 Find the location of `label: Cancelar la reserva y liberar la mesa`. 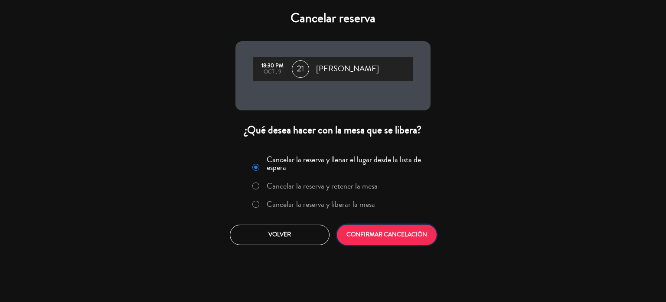

label: Cancelar la reserva y liberar la mesa is located at coordinates (321, 204).